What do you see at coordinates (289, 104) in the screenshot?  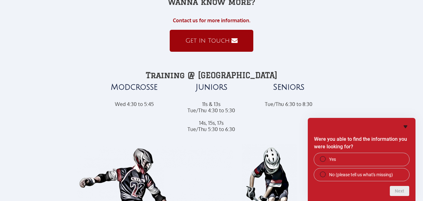 I see `p: Tue/Thu 6:30 to 8:30` at bounding box center [289, 104].